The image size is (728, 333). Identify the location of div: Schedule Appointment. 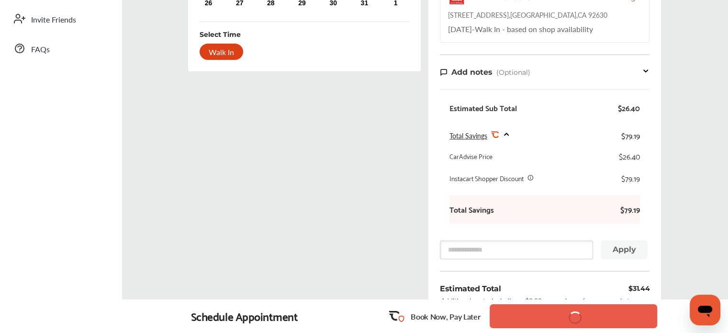
(245, 316).